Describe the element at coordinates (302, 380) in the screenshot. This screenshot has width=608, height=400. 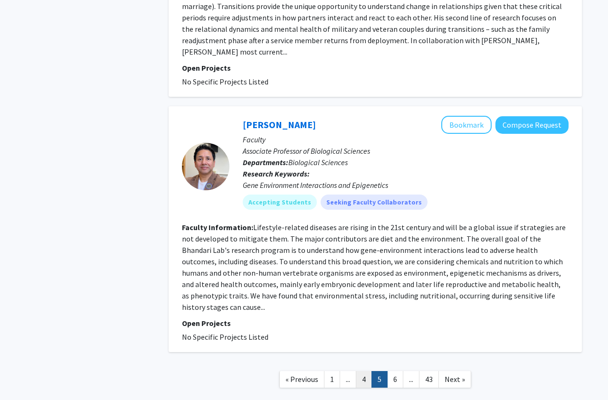
I see `a: Previous` at that location.